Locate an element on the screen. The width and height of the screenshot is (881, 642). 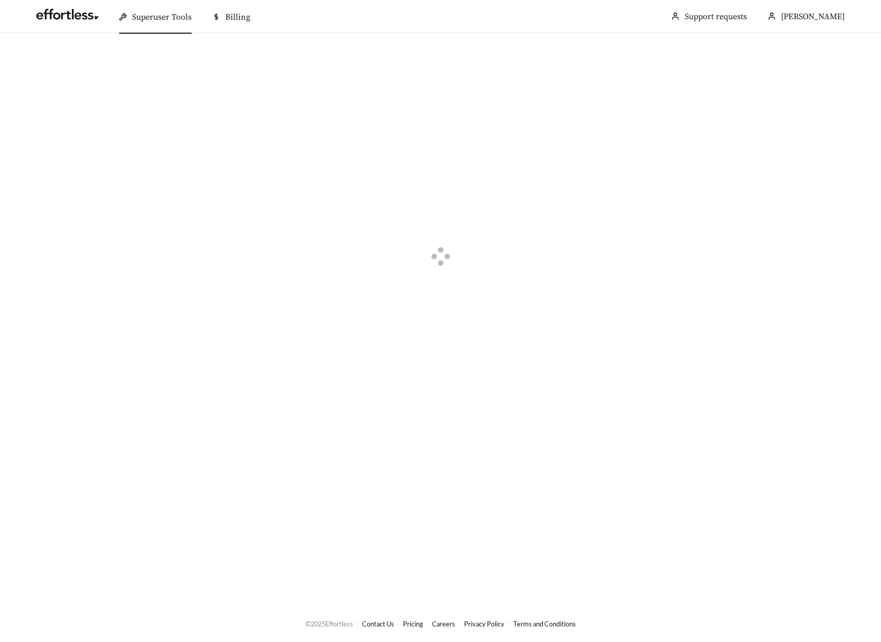
span: © 2025 Effortless is located at coordinates (329, 624).